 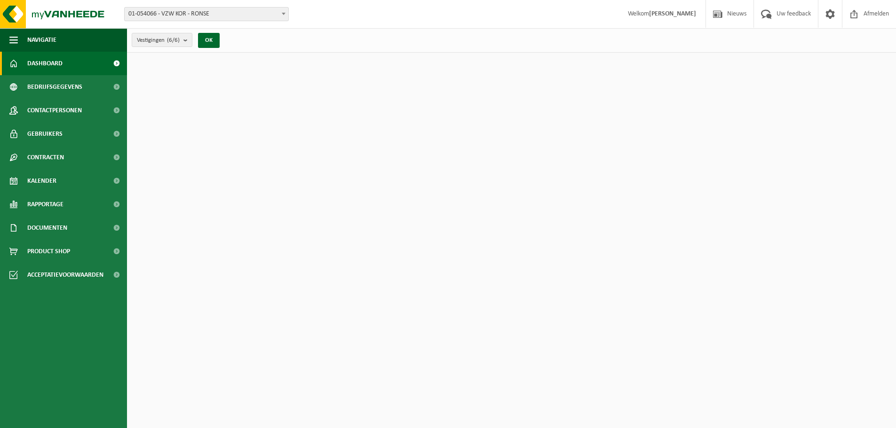 What do you see at coordinates (55, 111) in the screenshot?
I see `span: Contactpersonen` at bounding box center [55, 111].